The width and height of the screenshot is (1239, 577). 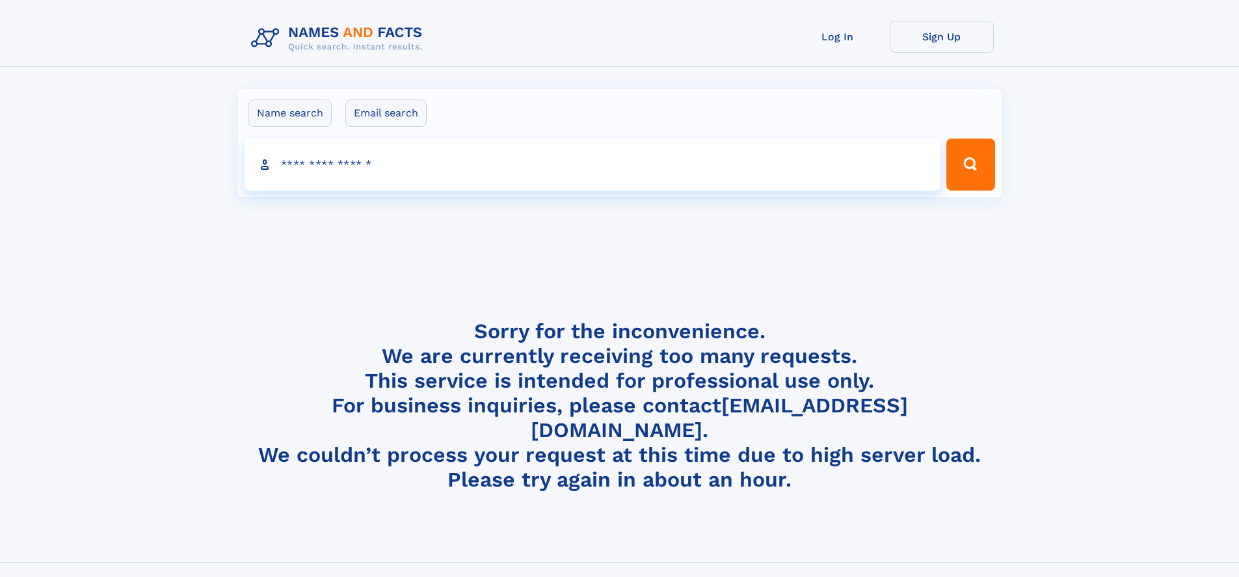 I want to click on label: Name search, so click(x=290, y=113).